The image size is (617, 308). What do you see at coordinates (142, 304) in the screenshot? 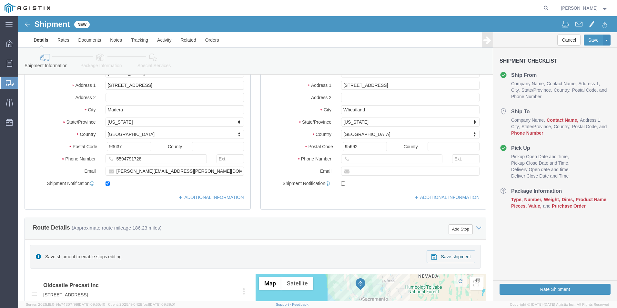
I see `span: Client: 2025.19.0-129fbcf` at bounding box center [142, 304].